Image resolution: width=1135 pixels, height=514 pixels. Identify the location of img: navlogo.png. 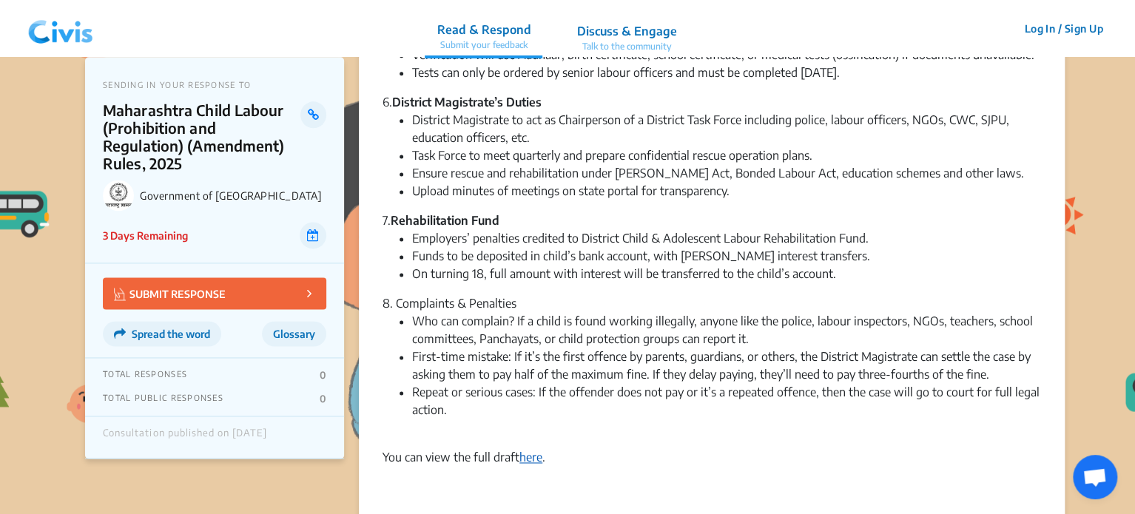
(61, 29).